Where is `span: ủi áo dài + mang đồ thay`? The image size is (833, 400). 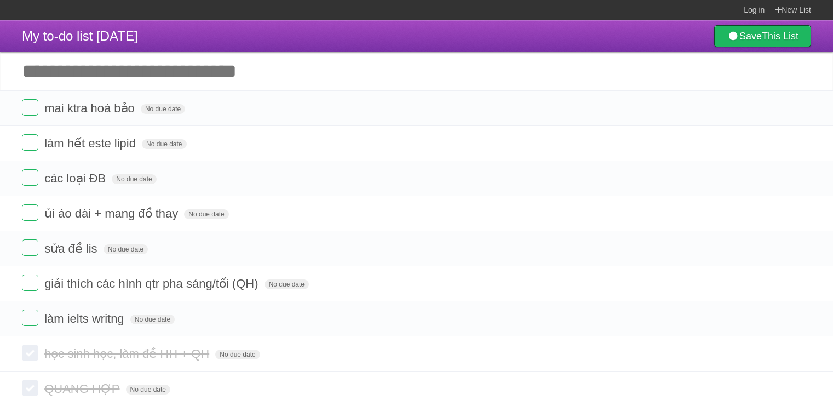
span: ủi áo dài + mang đồ thay is located at coordinates (112, 213).